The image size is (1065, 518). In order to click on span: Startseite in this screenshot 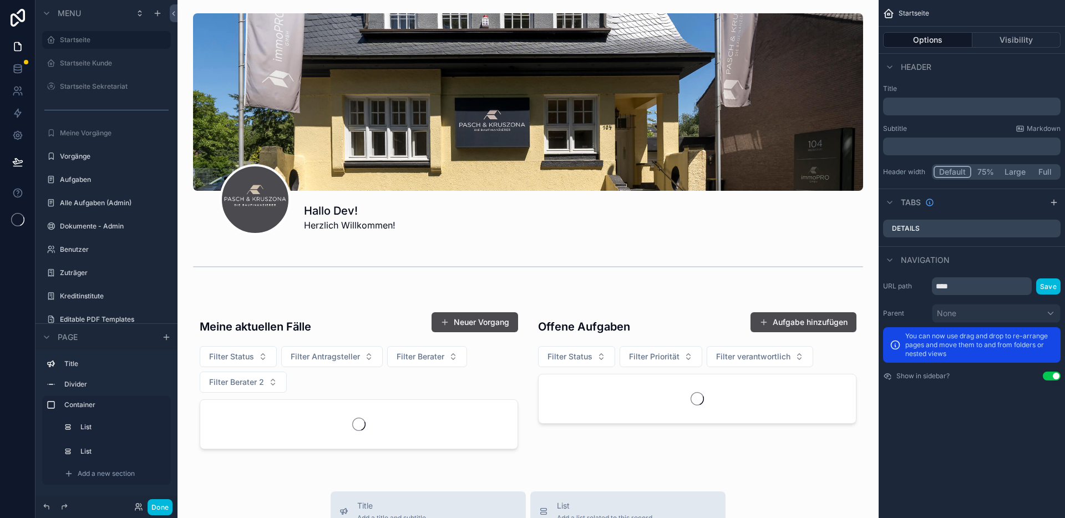, I will do `click(913, 13)`.